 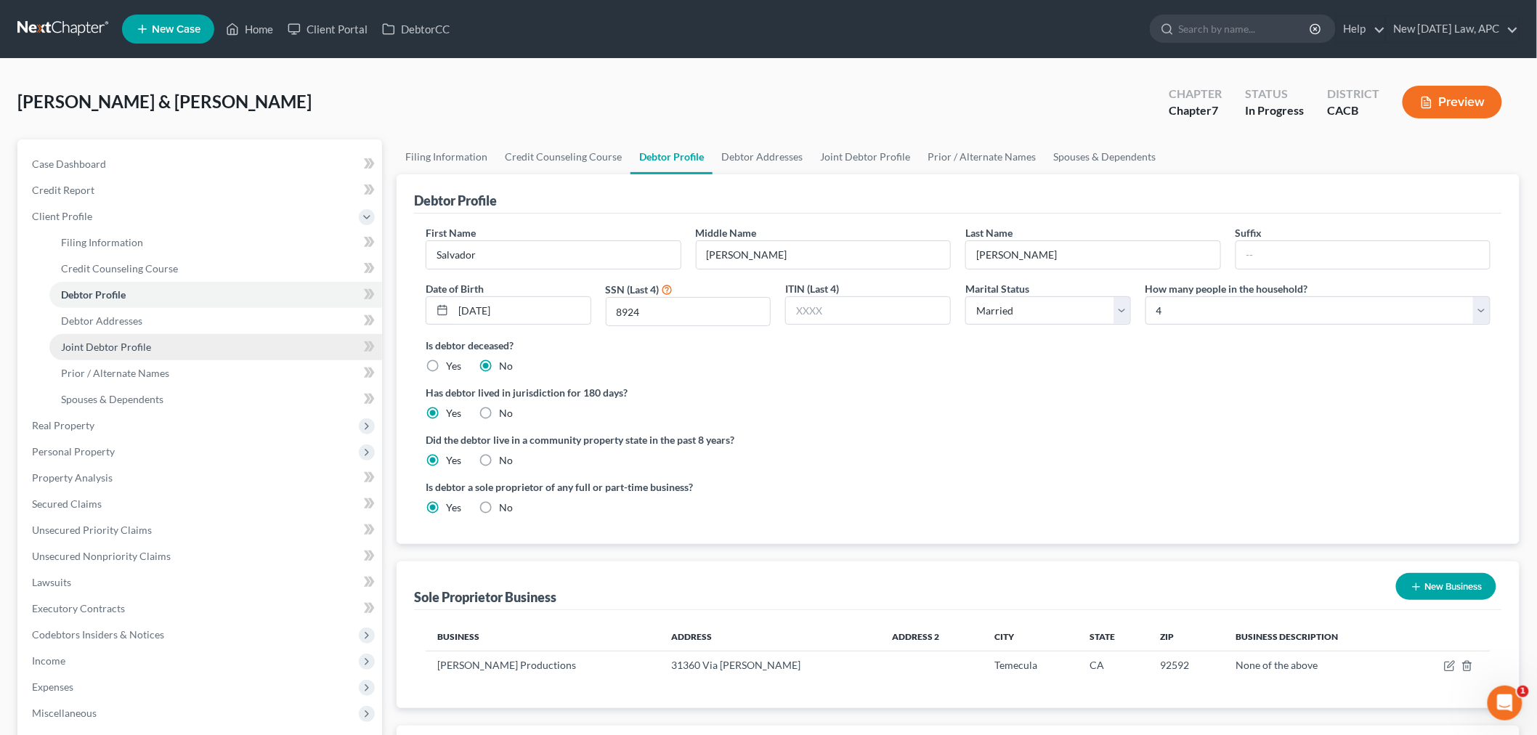 I want to click on label: Middle Name, so click(x=726, y=232).